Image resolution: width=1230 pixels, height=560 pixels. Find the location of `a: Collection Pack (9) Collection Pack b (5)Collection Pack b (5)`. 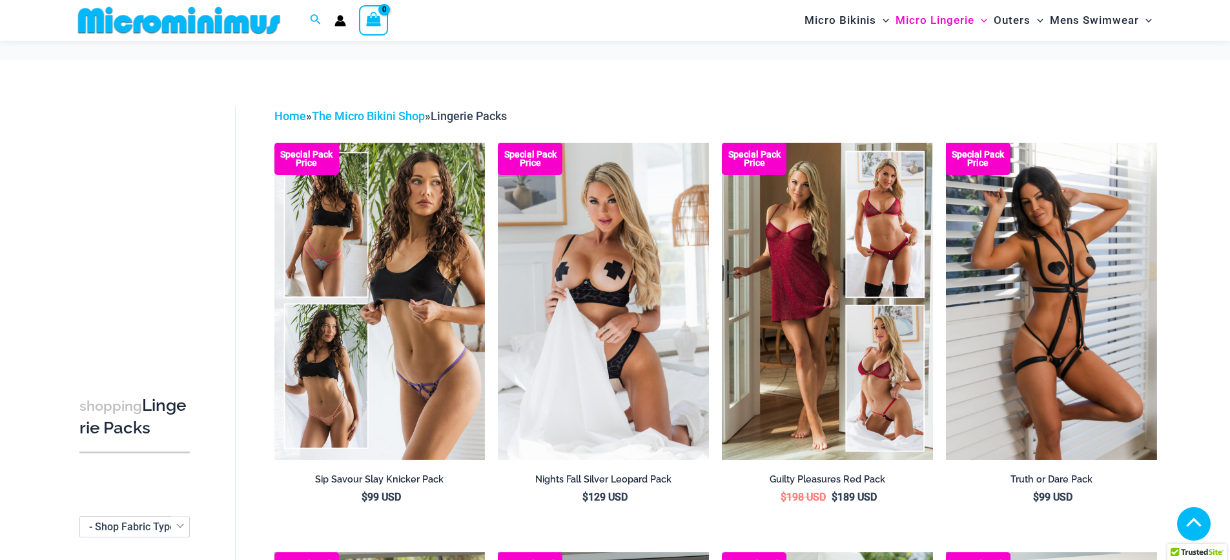

a: Collection Pack (9) Collection Pack b (5)Collection Pack b (5) is located at coordinates (380, 301).